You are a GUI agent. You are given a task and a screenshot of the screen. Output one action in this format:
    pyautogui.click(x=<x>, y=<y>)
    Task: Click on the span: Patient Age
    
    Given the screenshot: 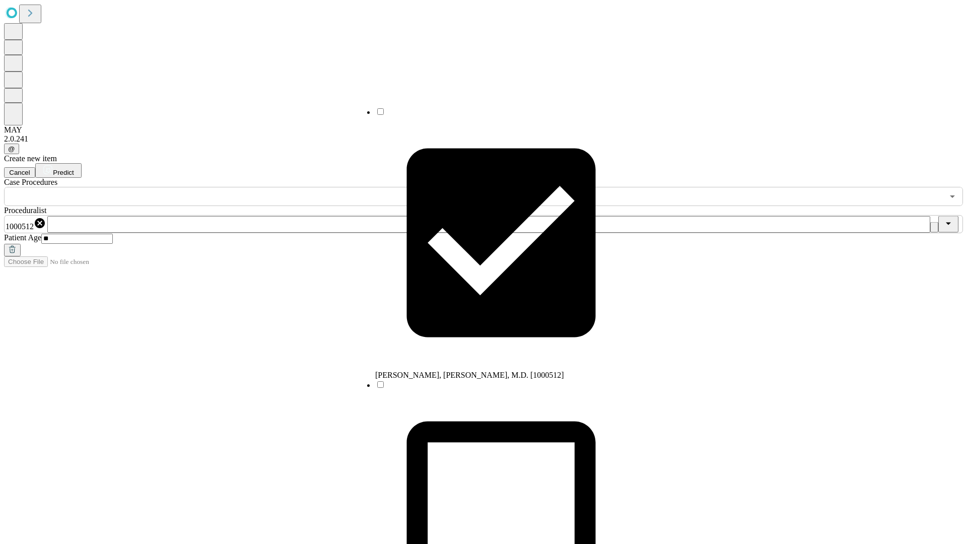 What is the action you would take?
    pyautogui.click(x=23, y=237)
    